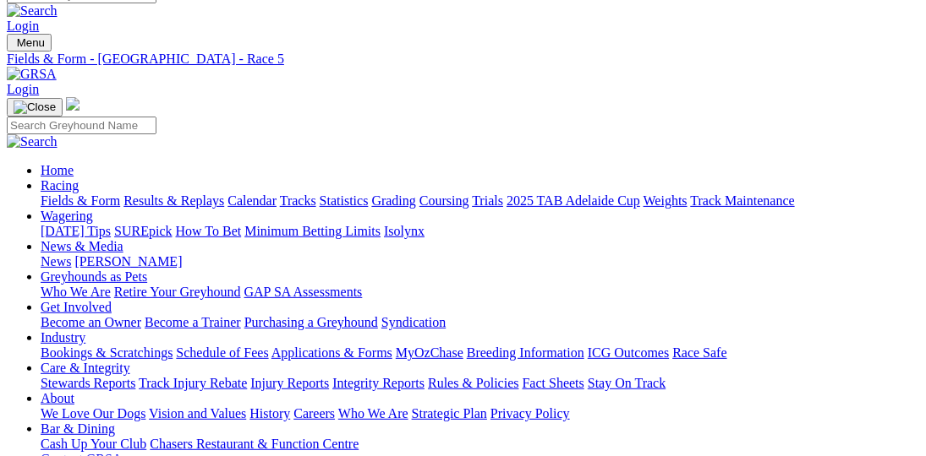 This screenshot has height=456, width=926. Describe the element at coordinates (193, 383) in the screenshot. I see `a: Track Injury Rebate` at that location.